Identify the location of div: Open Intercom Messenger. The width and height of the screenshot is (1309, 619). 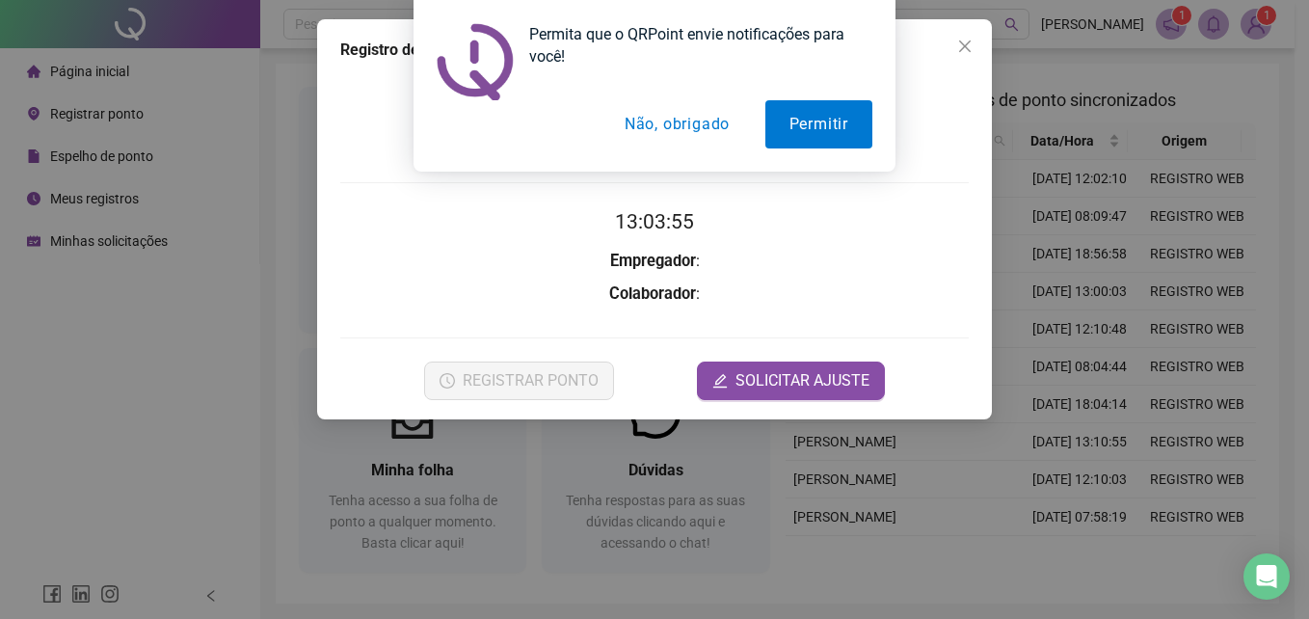
(1267, 577).